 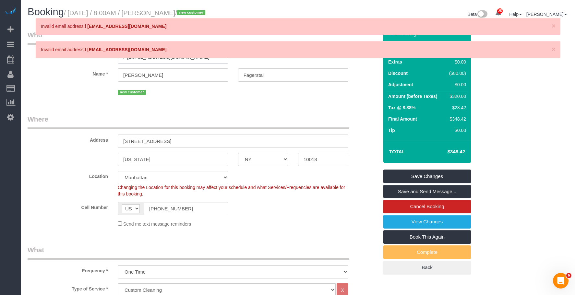 What do you see at coordinates (427, 222) in the screenshot?
I see `a: View Changes` at bounding box center [427, 222].